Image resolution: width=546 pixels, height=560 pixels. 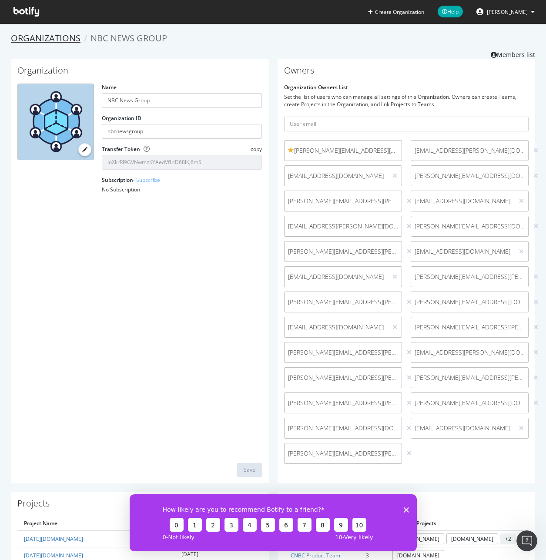 What do you see at coordinates (230, 30) in the screenshot?
I see `button: 10` at bounding box center [230, 30].